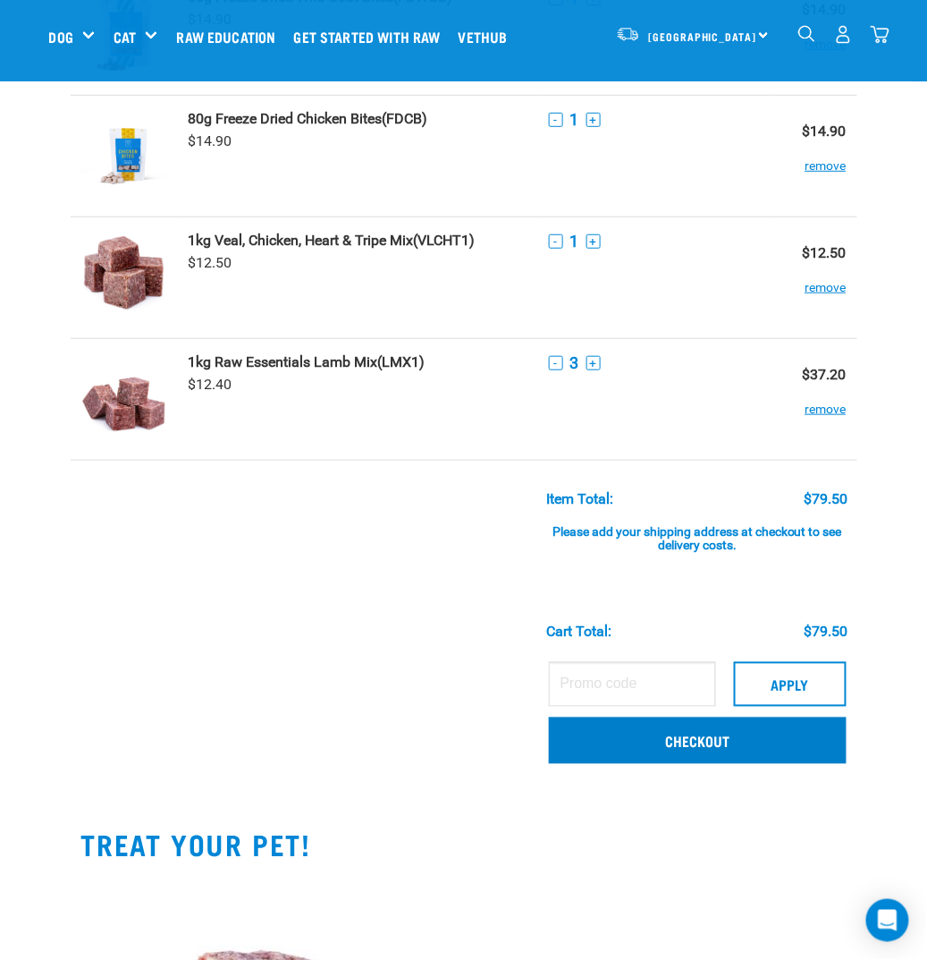  What do you see at coordinates (124, 156) in the screenshot?
I see `img: Freeze Dried Chicken Bites` at bounding box center [124, 156].